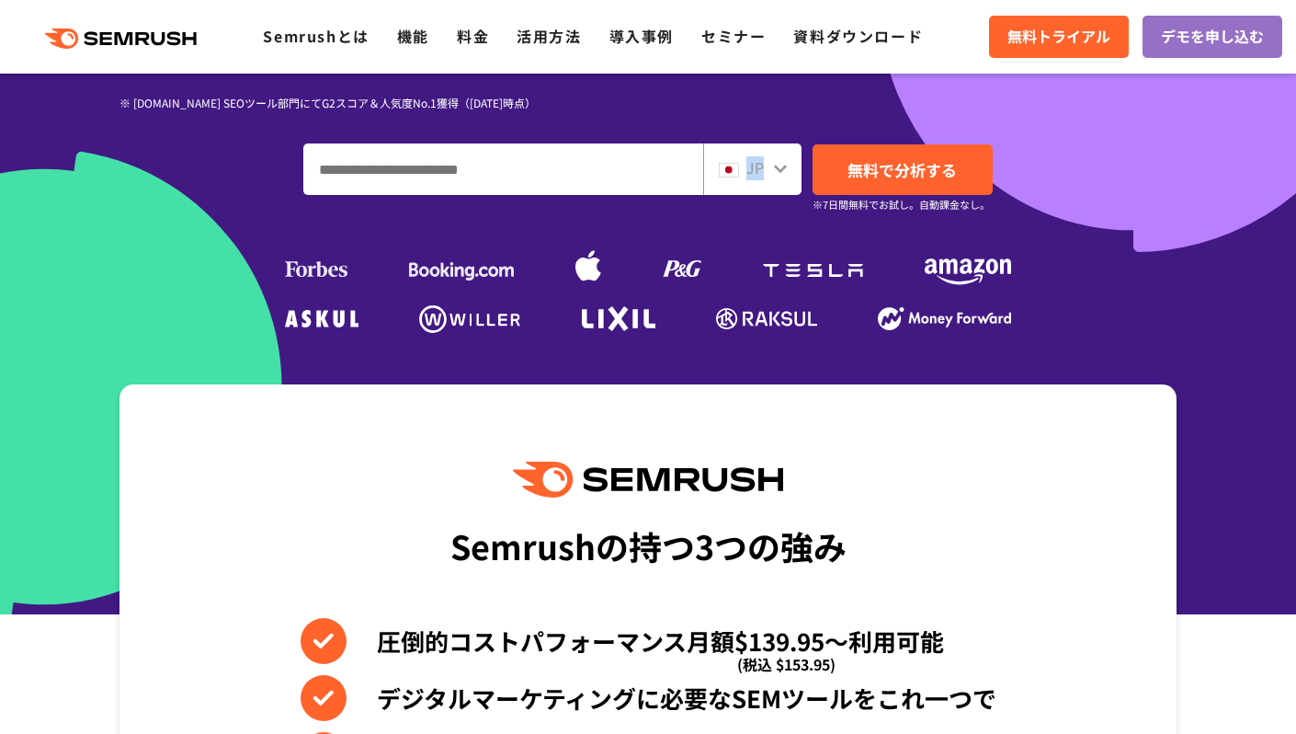 The image size is (1296, 734). What do you see at coordinates (642, 36) in the screenshot?
I see `a: 導入事例` at bounding box center [642, 36].